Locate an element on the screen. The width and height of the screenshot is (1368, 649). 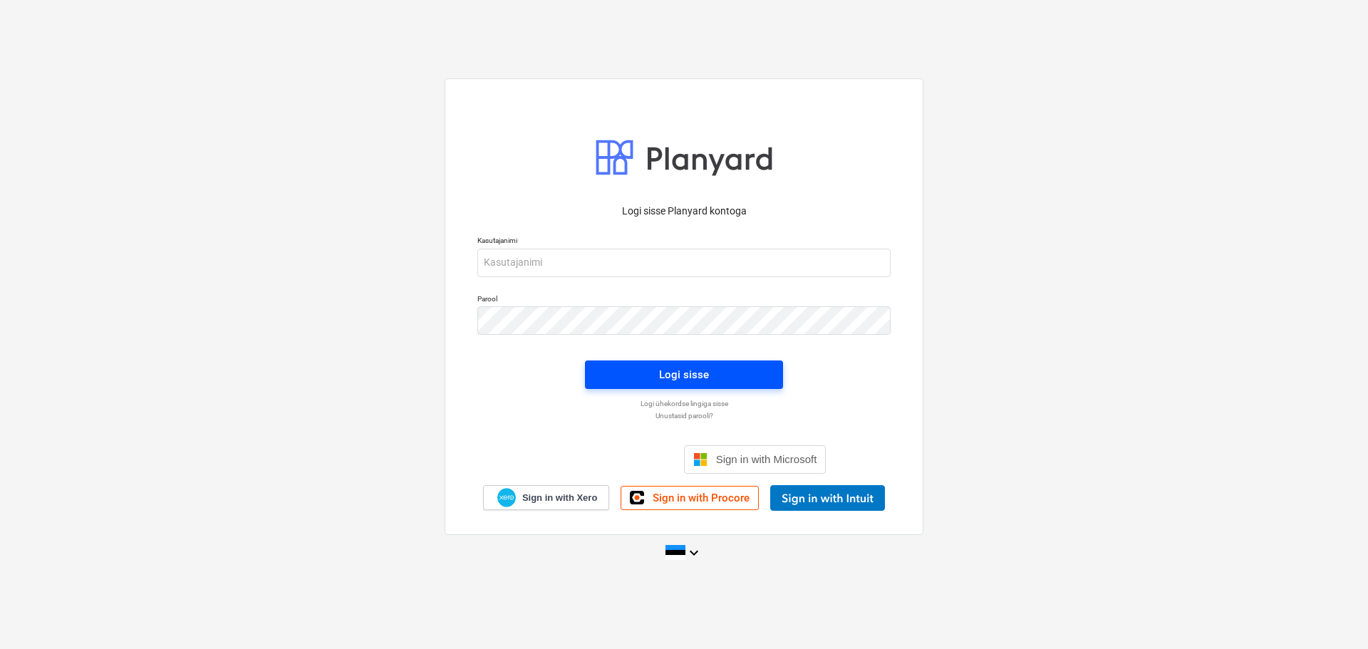
div: Logi sisse is located at coordinates (684, 375).